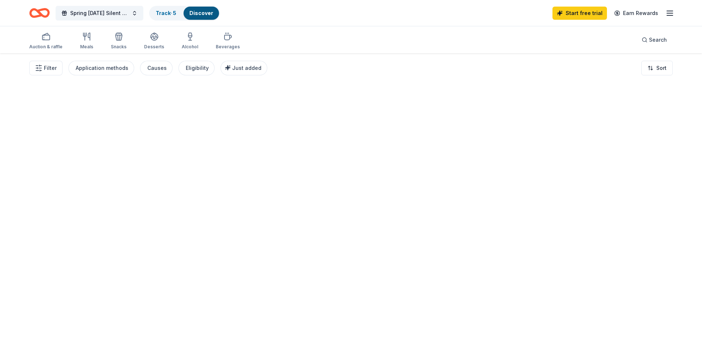  Describe the element at coordinates (101, 68) in the screenshot. I see `button: Application methods` at that location.